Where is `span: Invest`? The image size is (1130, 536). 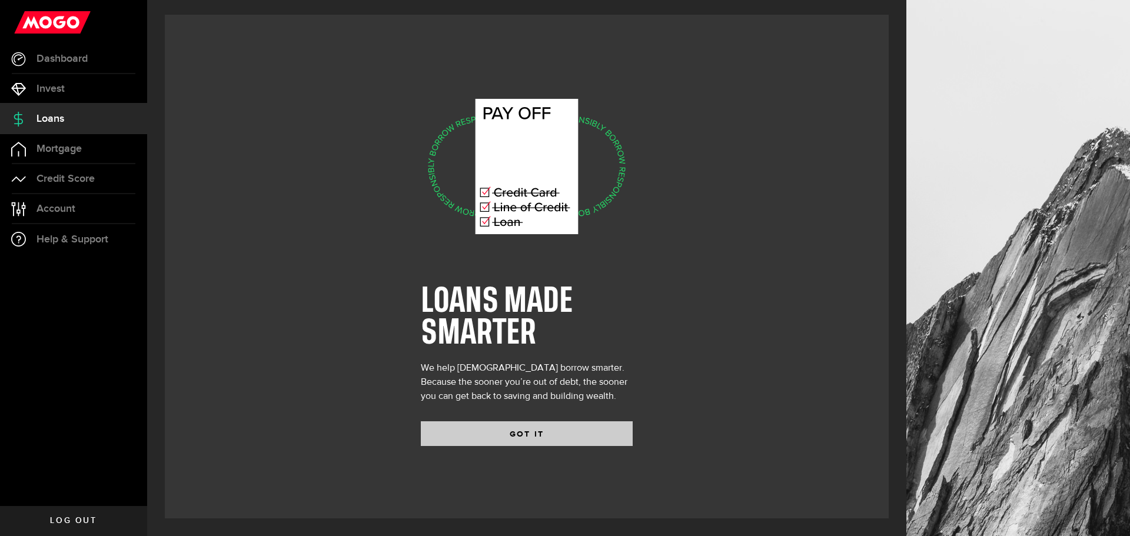
span: Invest is located at coordinates (51, 89).